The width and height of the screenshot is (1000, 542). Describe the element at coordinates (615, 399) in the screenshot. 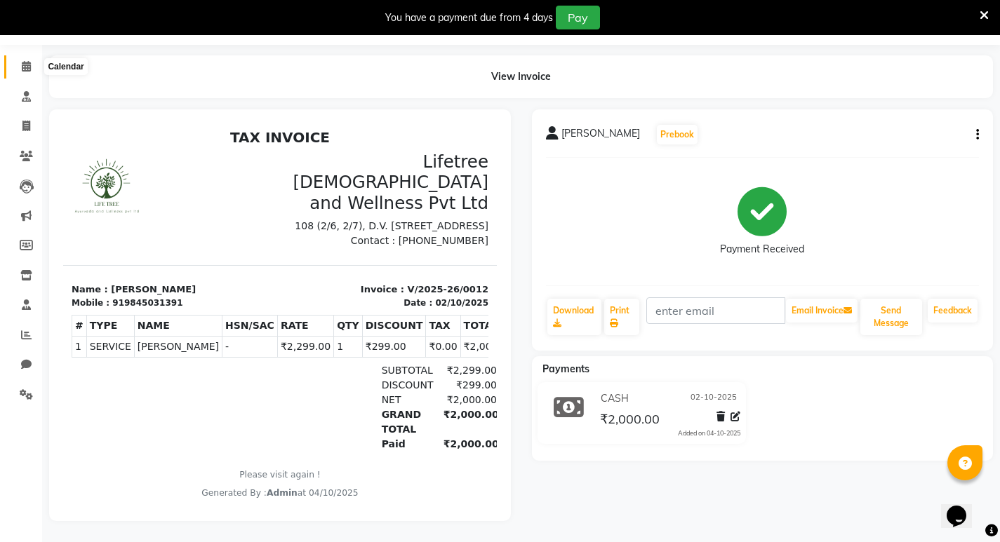

I see `span: CASH` at that location.